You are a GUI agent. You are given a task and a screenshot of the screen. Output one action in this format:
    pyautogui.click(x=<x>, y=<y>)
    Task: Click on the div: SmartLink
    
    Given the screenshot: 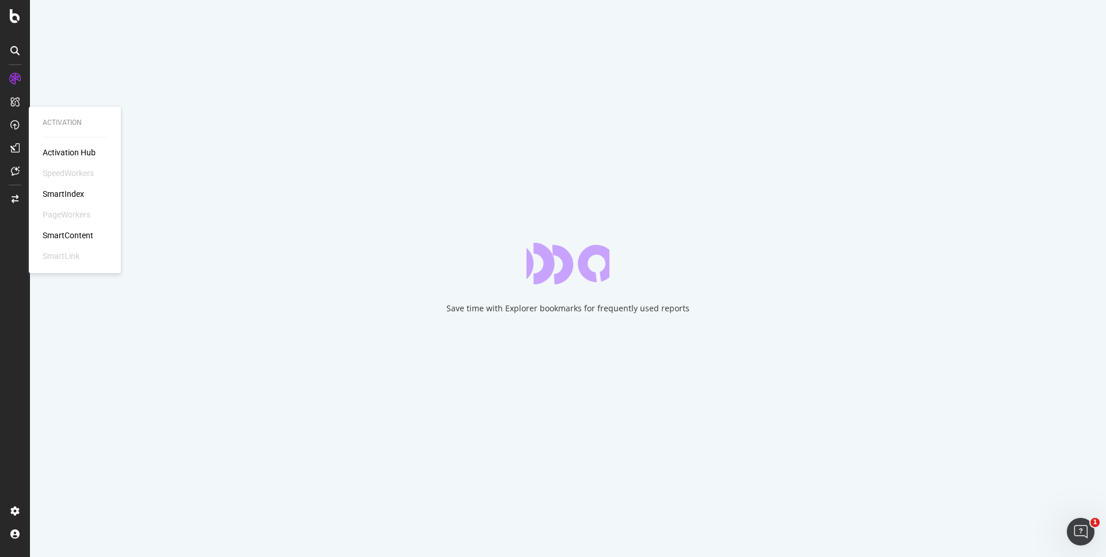 What is the action you would take?
    pyautogui.click(x=61, y=256)
    